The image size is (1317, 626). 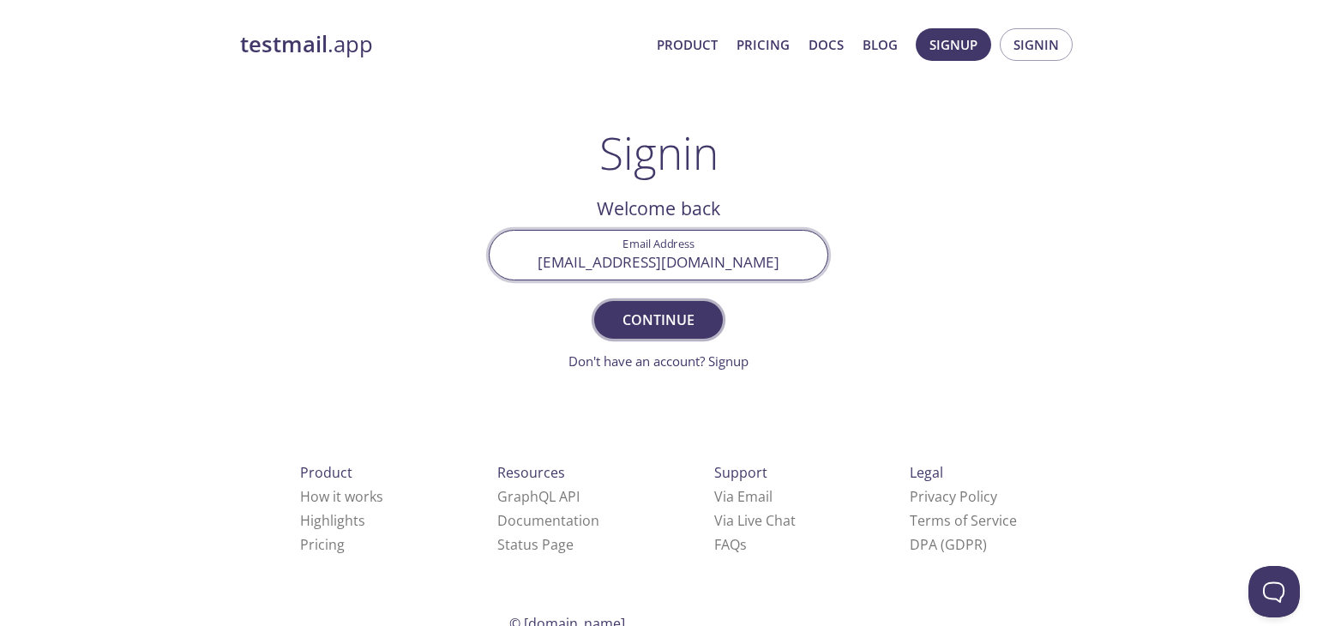 What do you see at coordinates (326, 472) in the screenshot?
I see `span: Product` at bounding box center [326, 472].